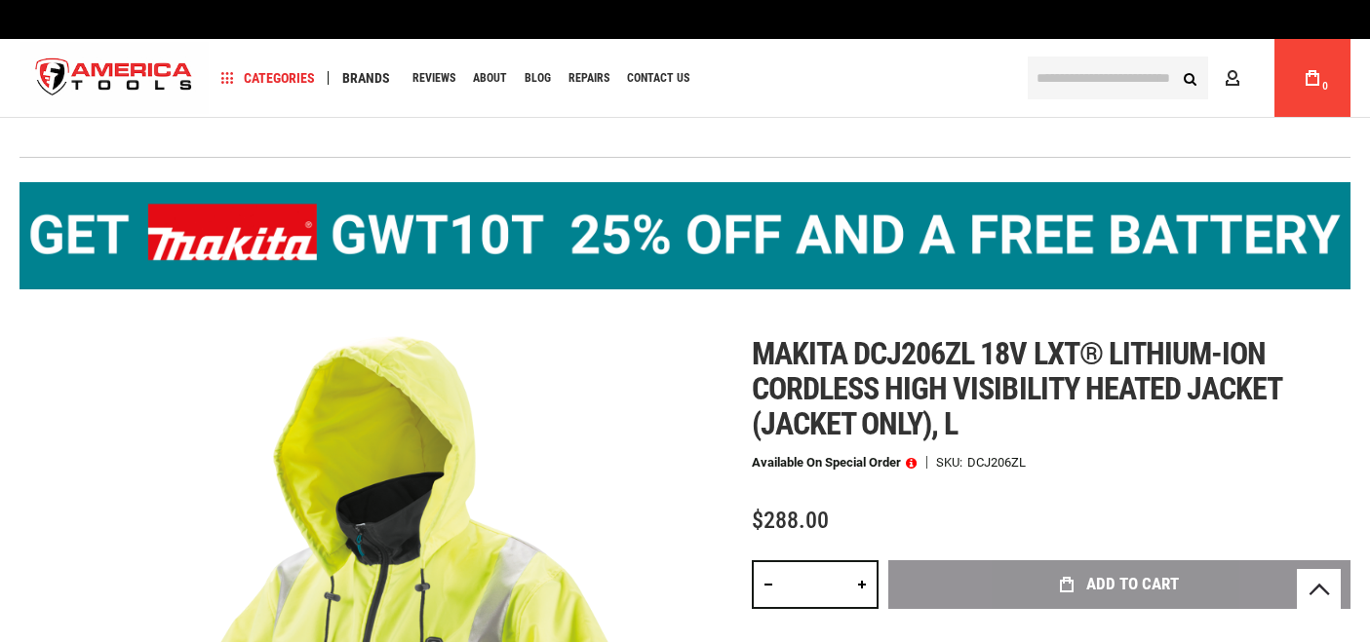  Describe the element at coordinates (537, 78) in the screenshot. I see `a: Blog` at that location.